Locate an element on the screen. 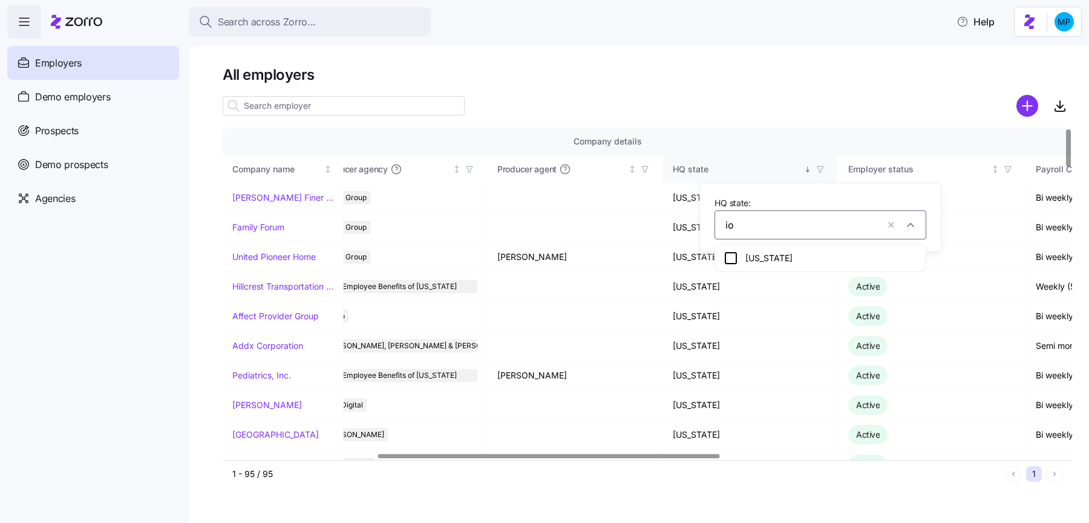  span: HQ state: is located at coordinates (732, 203).